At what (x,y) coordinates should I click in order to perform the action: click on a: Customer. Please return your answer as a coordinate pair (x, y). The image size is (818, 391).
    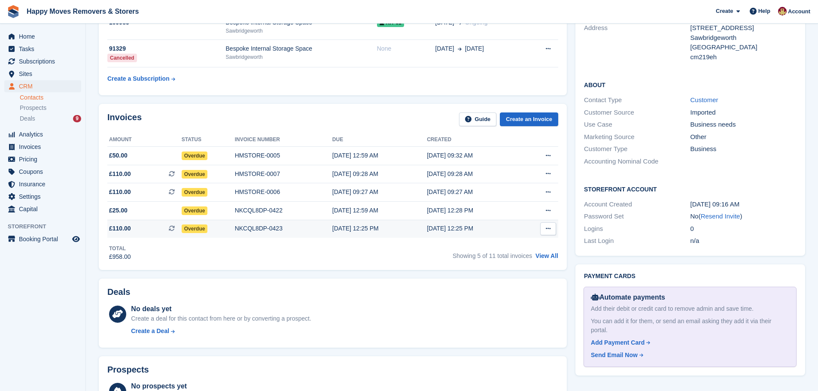
    Looking at the image, I should click on (704, 100).